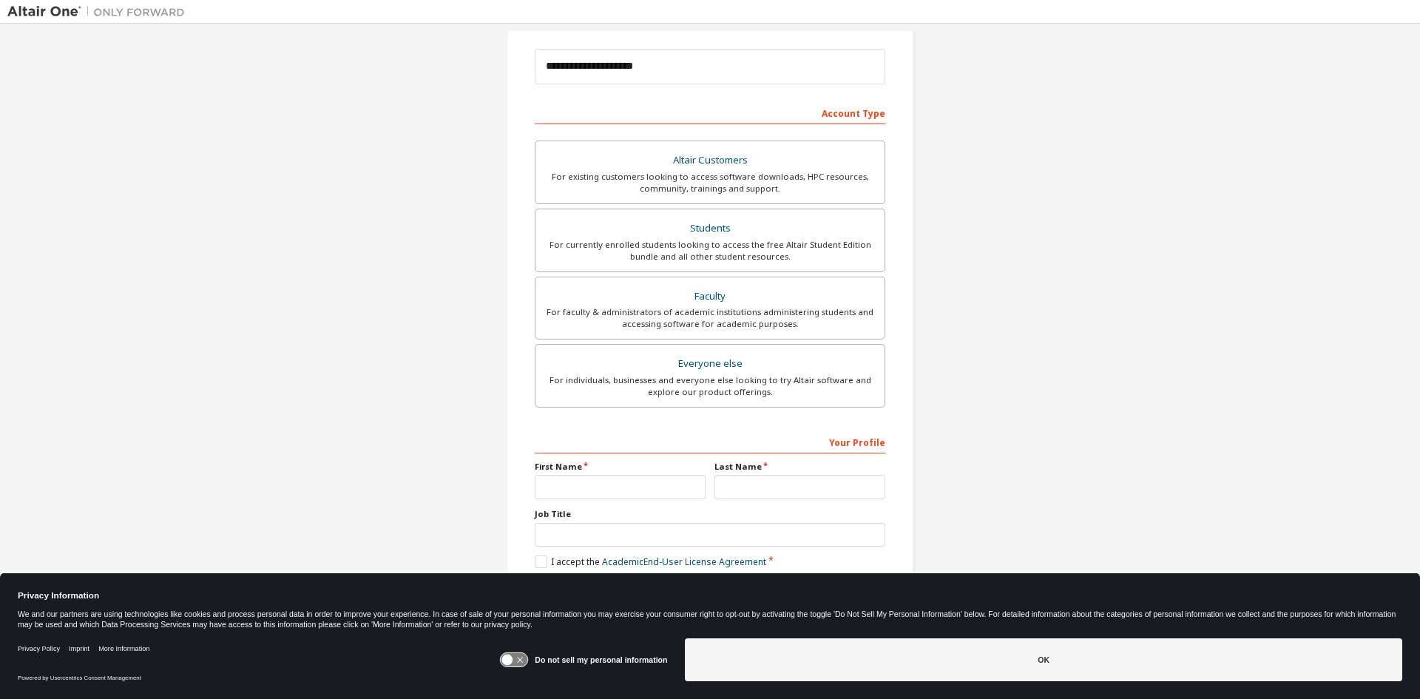 Image resolution: width=1420 pixels, height=699 pixels. Describe the element at coordinates (710, 229) in the screenshot. I see `div: Students` at that location.